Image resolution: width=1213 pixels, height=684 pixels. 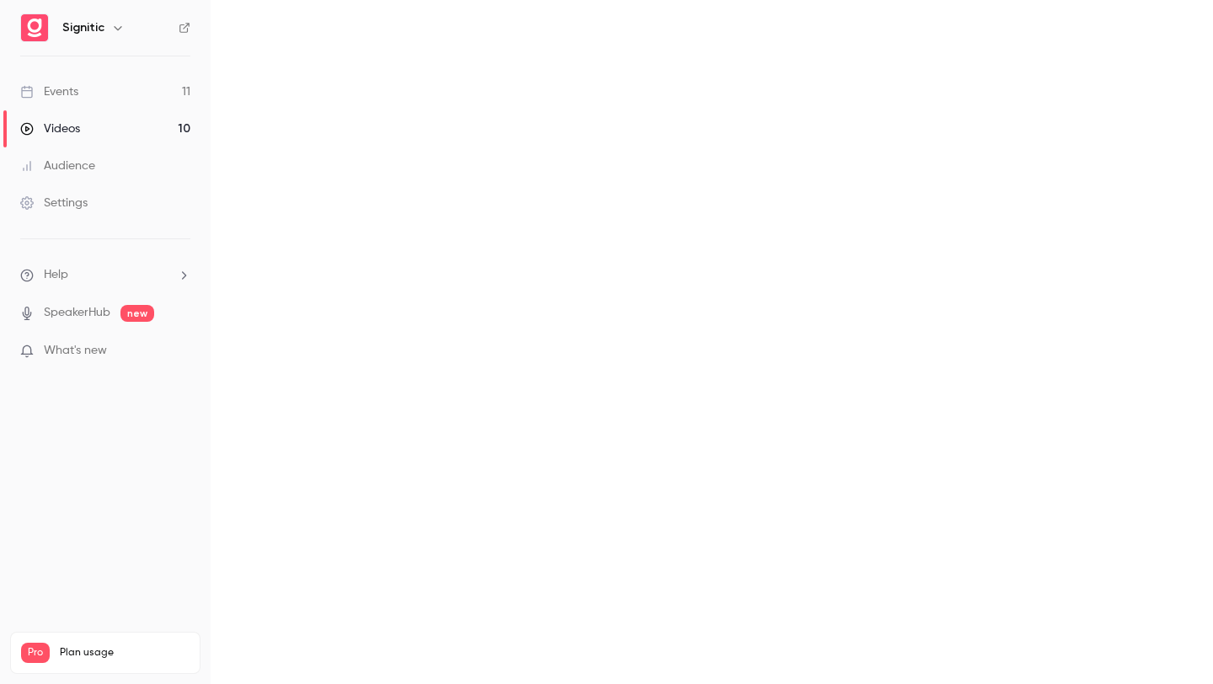 I want to click on span: What's new, so click(x=75, y=350).